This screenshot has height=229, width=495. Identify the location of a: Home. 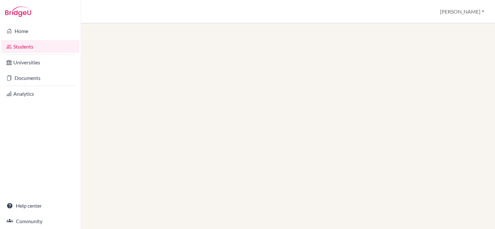
(40, 31).